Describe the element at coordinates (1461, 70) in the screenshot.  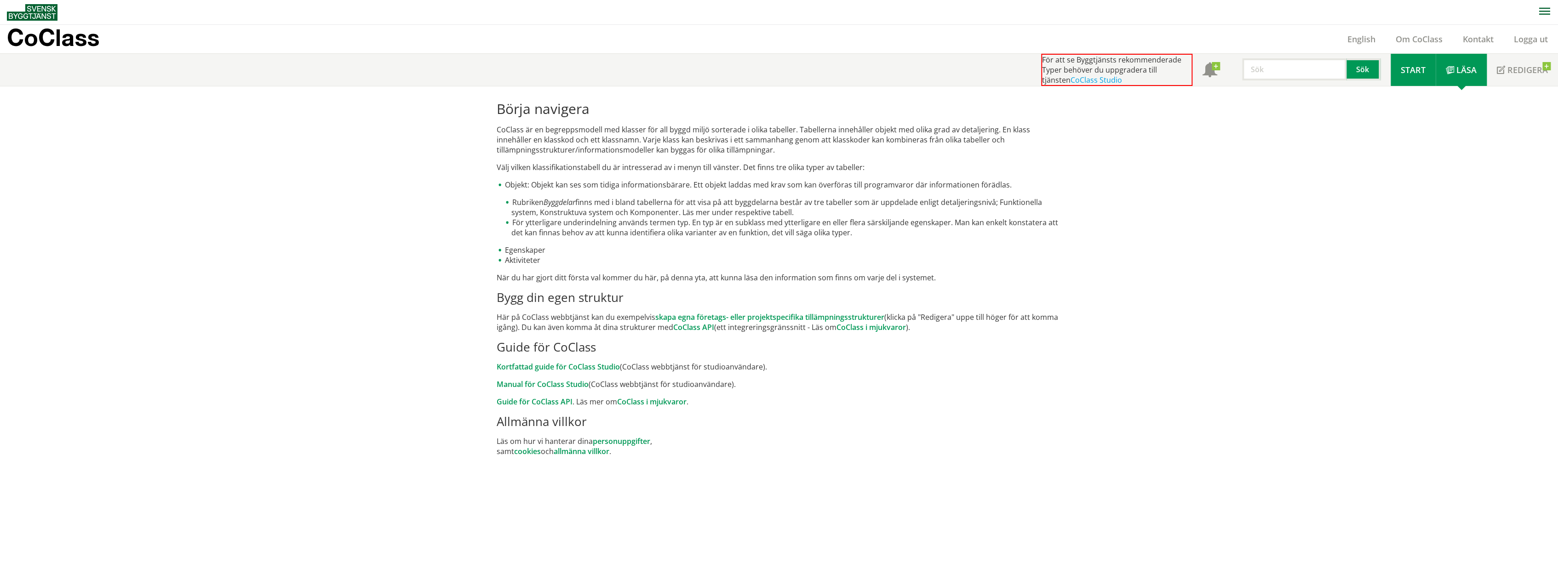
I see `a: Läsa` at that location.